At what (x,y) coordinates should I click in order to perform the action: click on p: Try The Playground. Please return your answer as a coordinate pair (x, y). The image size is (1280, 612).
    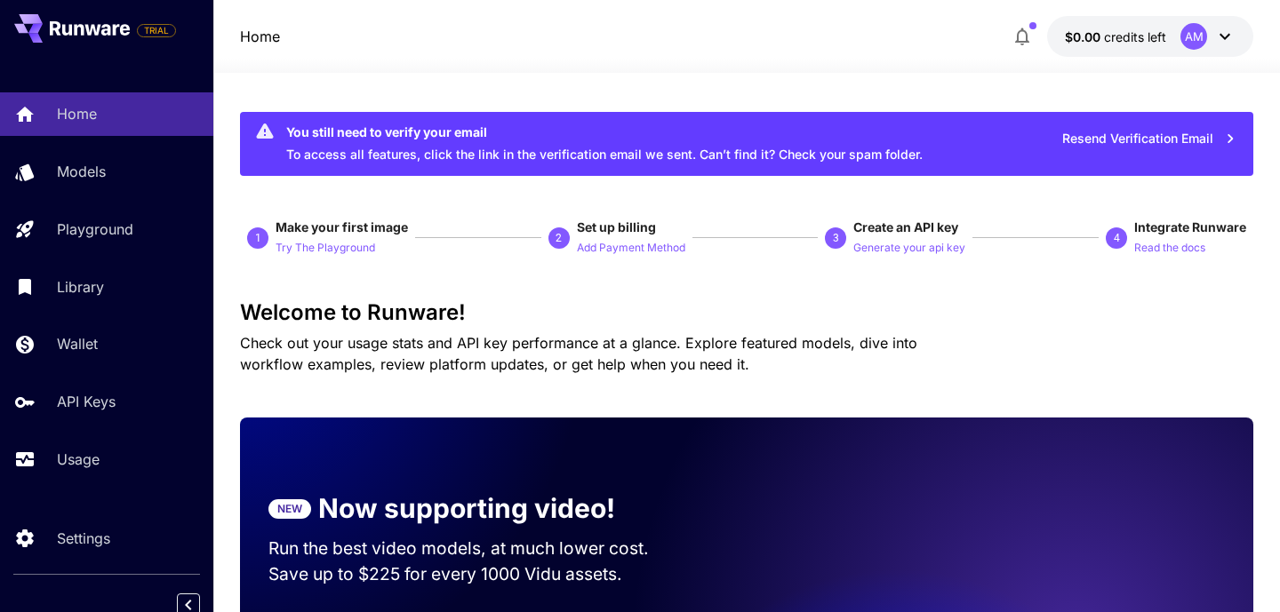
    Looking at the image, I should click on (325, 248).